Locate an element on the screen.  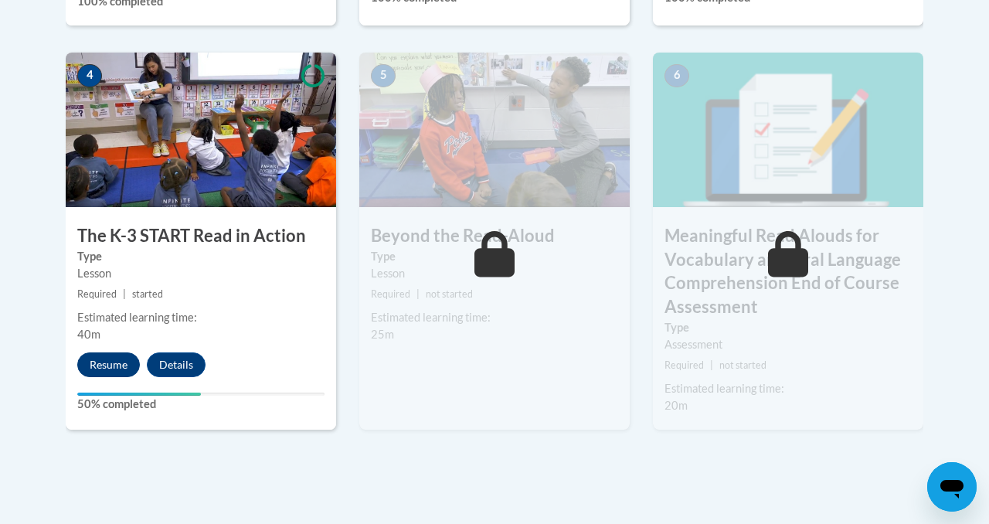
span: 6 is located at coordinates (677, 76).